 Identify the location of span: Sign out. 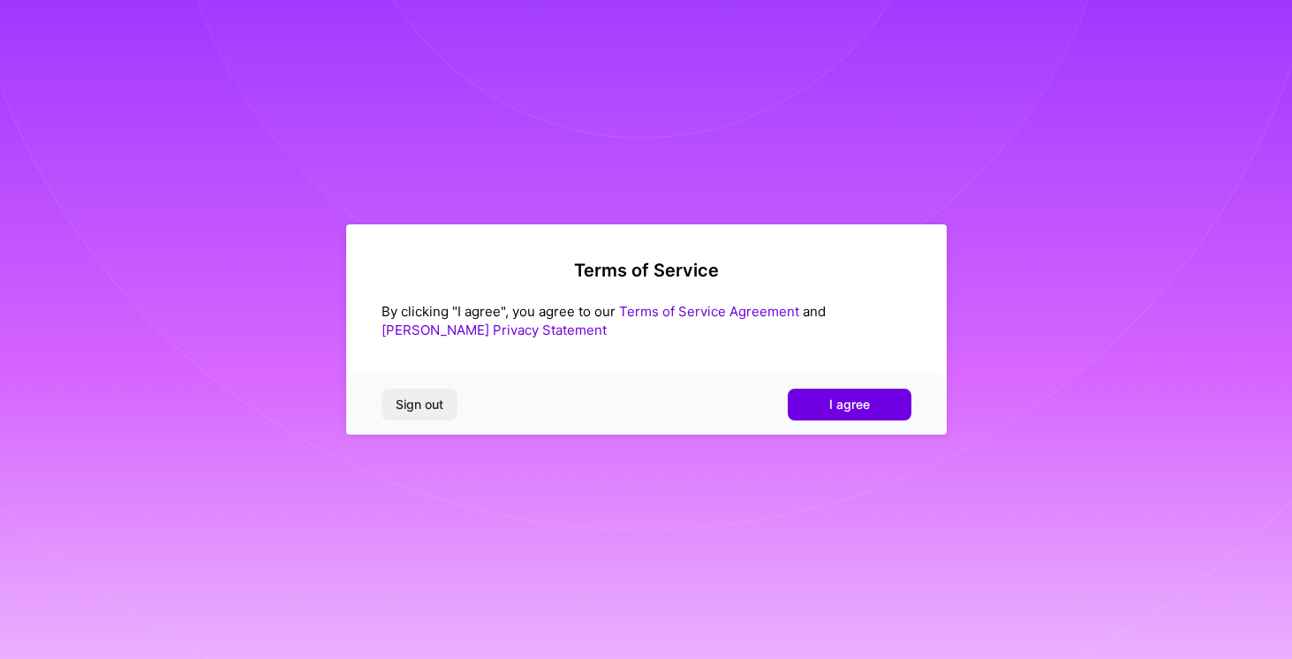
(419, 404).